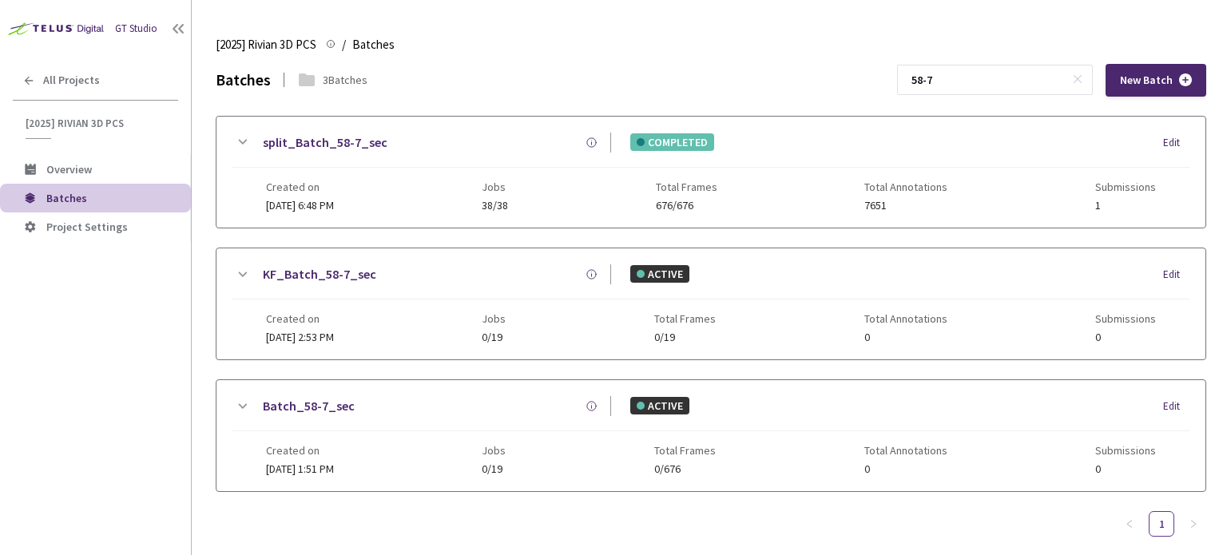 The image size is (1227, 555). What do you see at coordinates (1129, 524) in the screenshot?
I see `li: Previous Page` at bounding box center [1129, 524].